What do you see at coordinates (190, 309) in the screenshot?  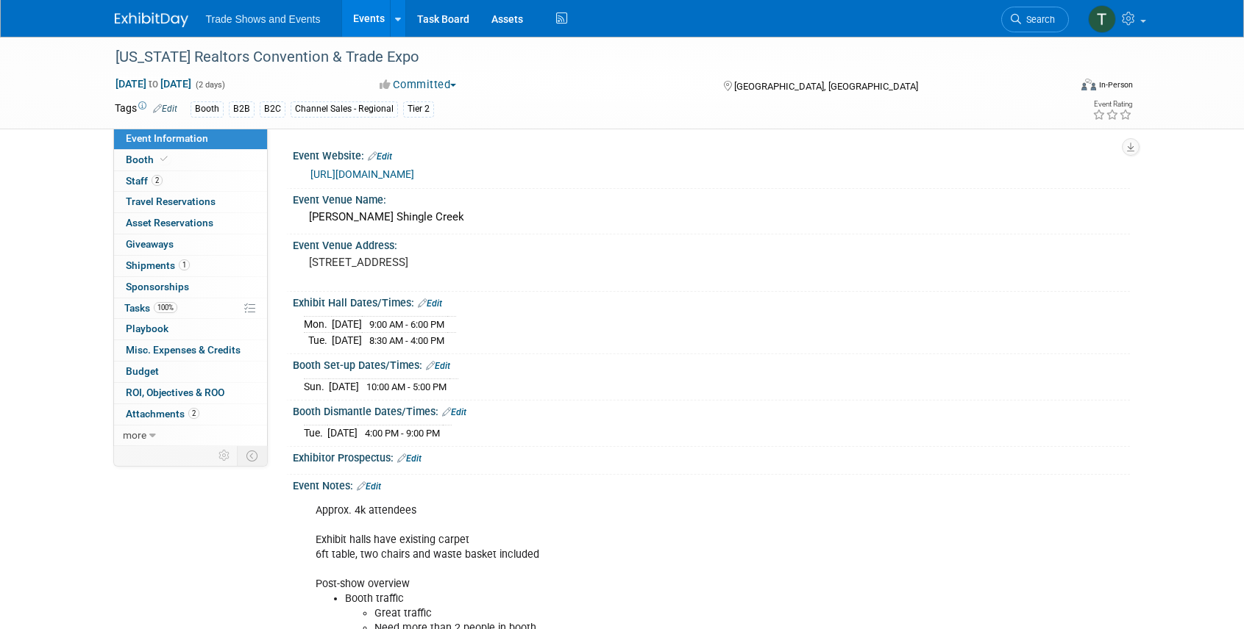 I see `a: Tasks100%` at bounding box center [190, 309].